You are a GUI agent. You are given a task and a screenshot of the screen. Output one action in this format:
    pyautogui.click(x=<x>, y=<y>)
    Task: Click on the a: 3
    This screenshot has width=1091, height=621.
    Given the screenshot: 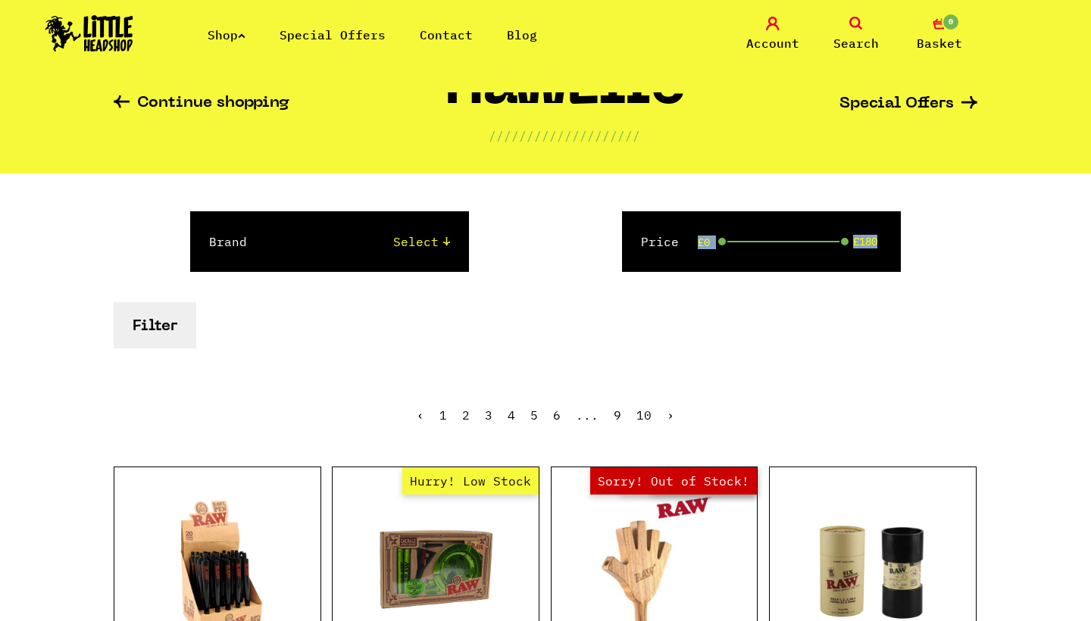 What is the action you would take?
    pyautogui.click(x=489, y=415)
    